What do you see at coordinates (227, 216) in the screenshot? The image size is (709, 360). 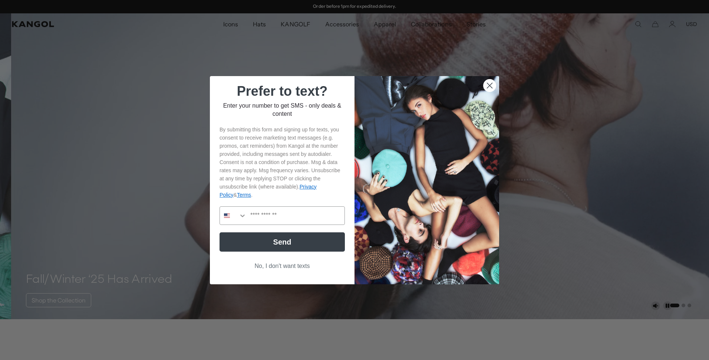 I see `img: United States` at bounding box center [227, 216].